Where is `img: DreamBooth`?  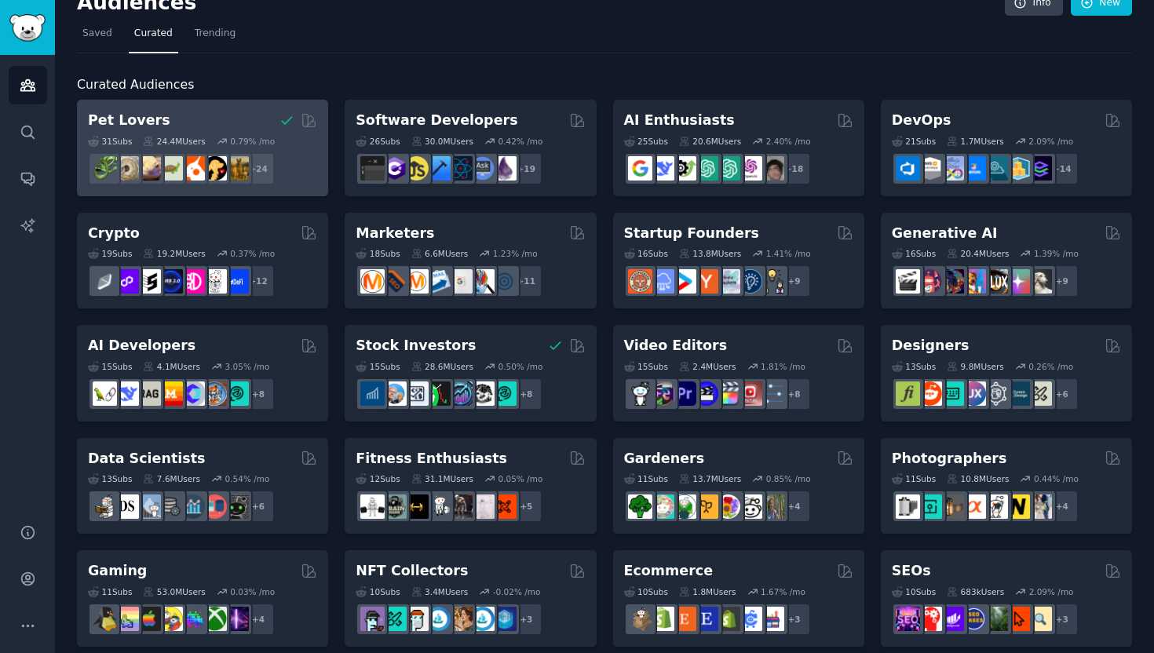 img: DreamBooth is located at coordinates (1040, 281).